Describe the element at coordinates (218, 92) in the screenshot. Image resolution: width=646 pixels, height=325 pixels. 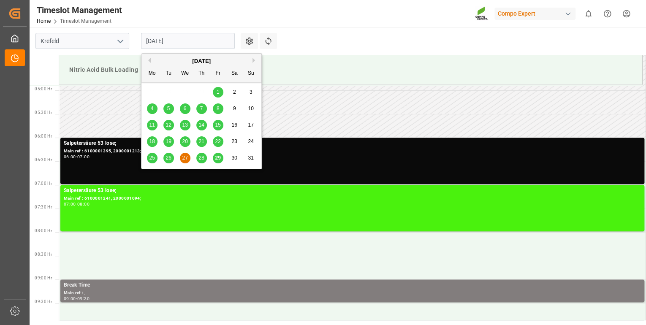
I see `div: Choose Friday, August 1st, 2025` at that location.